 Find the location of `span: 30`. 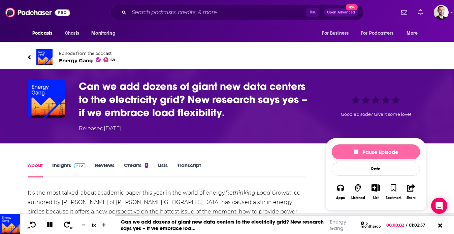

span: 30 is located at coordinates (71, 228).